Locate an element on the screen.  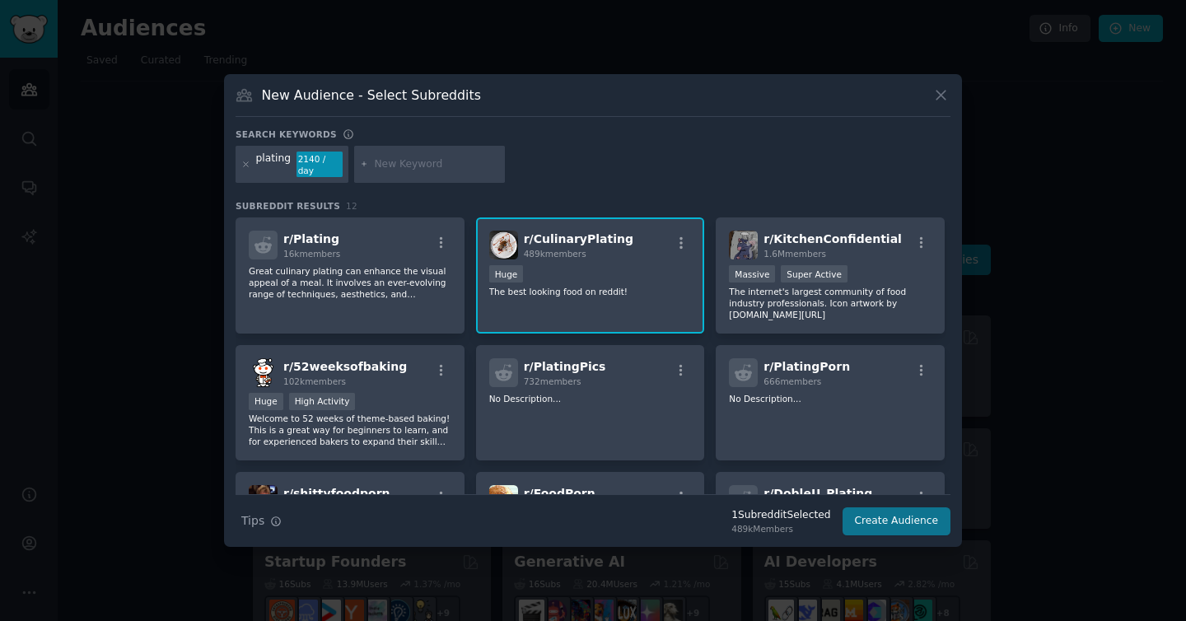
img: CulinaryPlating is located at coordinates (503, 245).